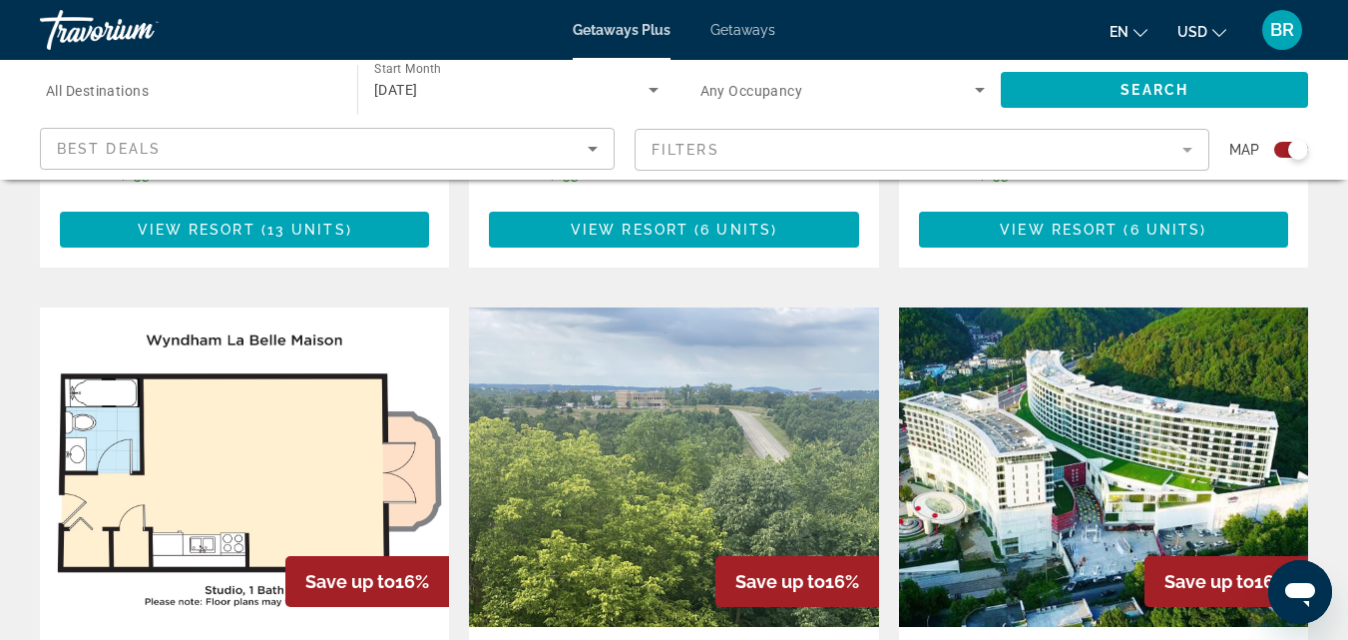  Describe the element at coordinates (327, 149) in the screenshot. I see `mat-select: Sort by` at that location.